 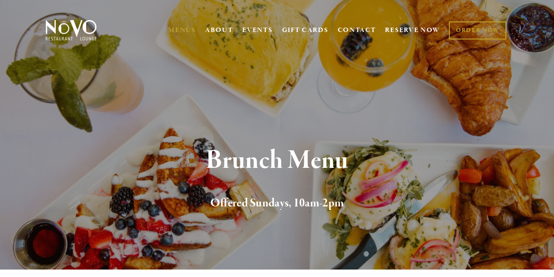 What do you see at coordinates (413, 30) in the screenshot?
I see `a: RESERVE NOW` at bounding box center [413, 30].